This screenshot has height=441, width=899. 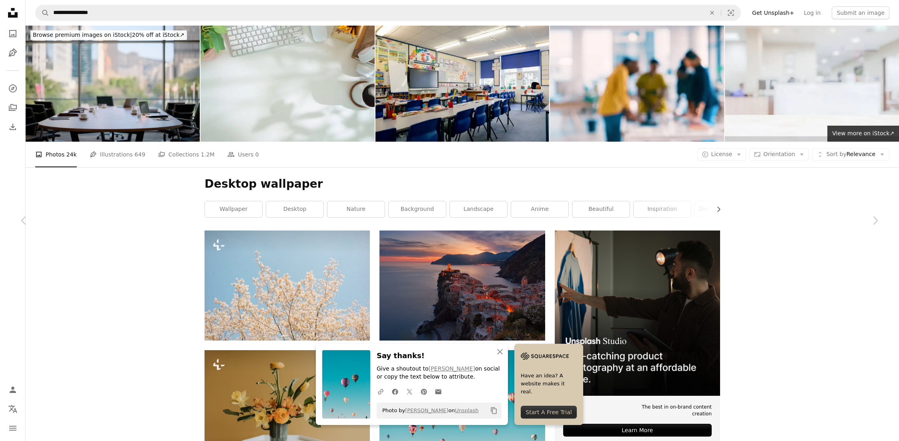 What do you see at coordinates (140, 155) in the screenshot?
I see `span: 649` at bounding box center [140, 155].